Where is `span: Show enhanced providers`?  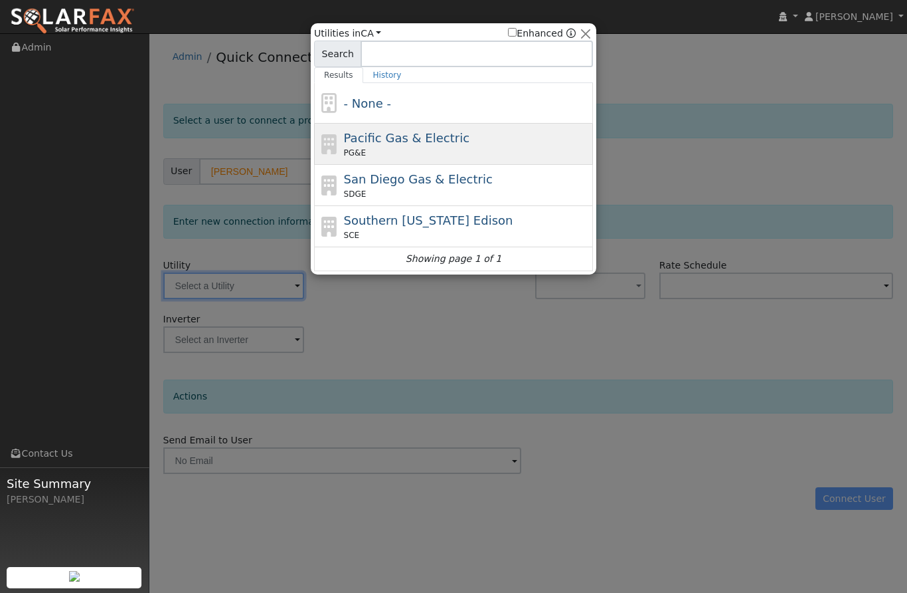 span: Show enhanced providers is located at coordinates (542, 33).